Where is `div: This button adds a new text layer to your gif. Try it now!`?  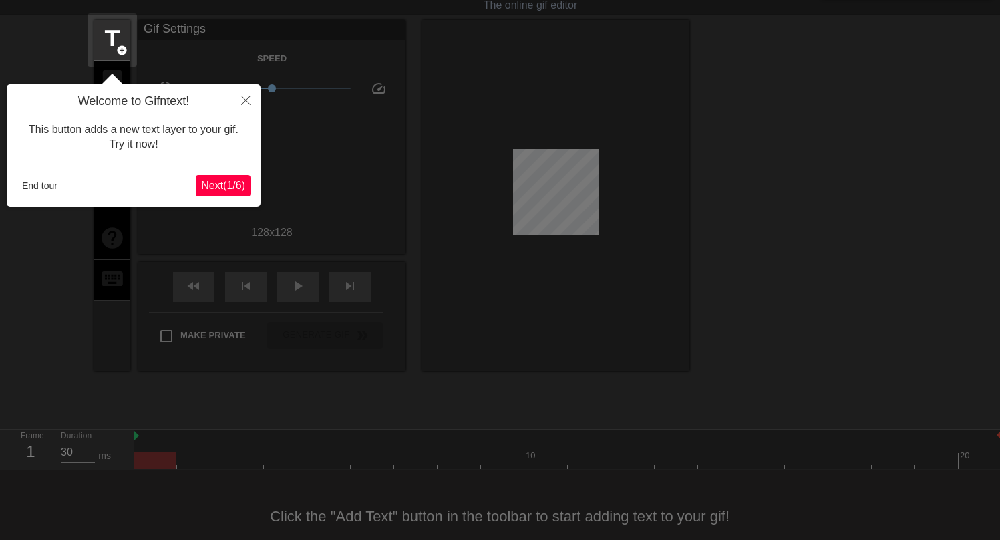
div: This button adds a new text layer to your gif. Try it now! is located at coordinates (134, 137).